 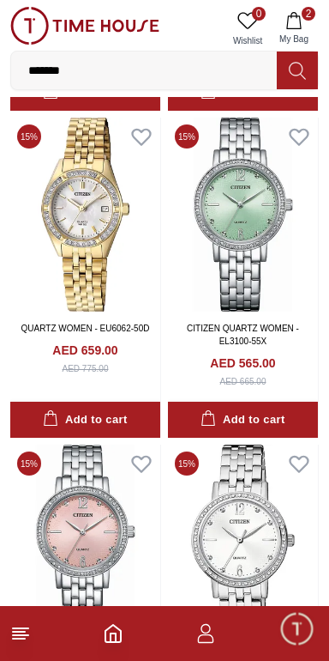 I want to click on span: Wishlist, so click(x=248, y=40).